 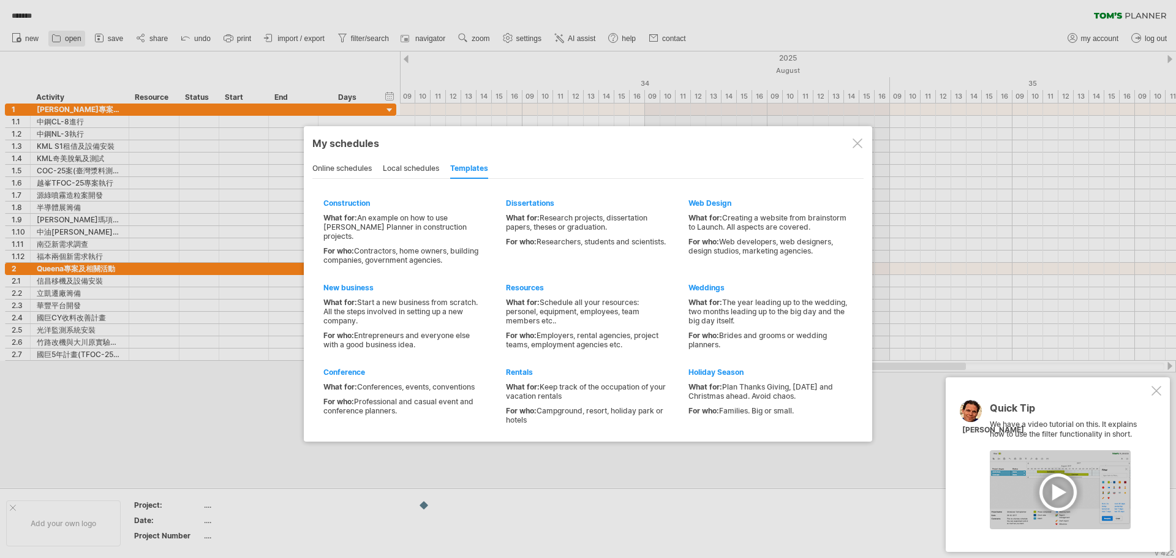 What do you see at coordinates (1070, 466) in the screenshot?
I see `div: We have a video tutorial on this. It explains how to use the filter functionality in short.` at bounding box center [1070, 466].